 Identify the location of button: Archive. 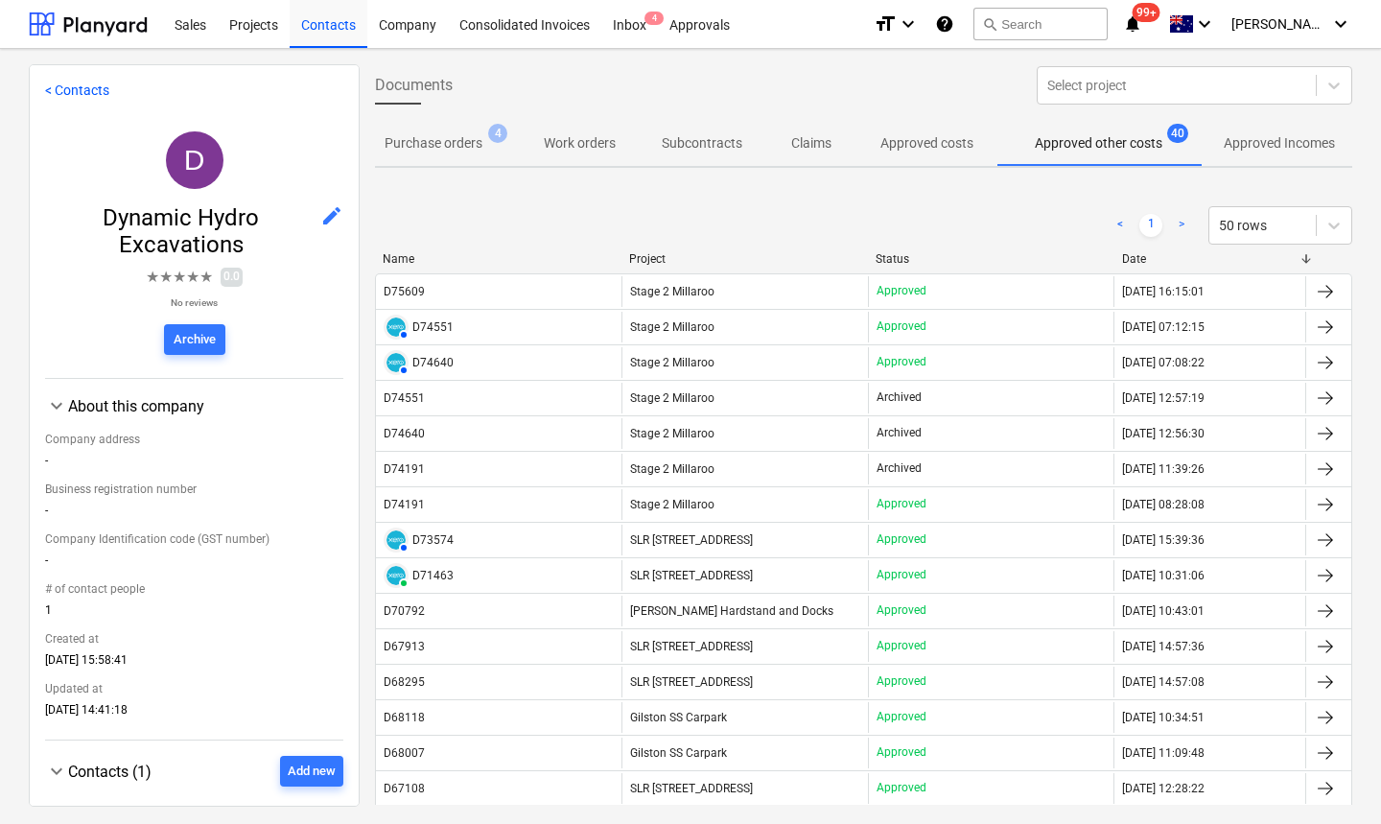
(195, 340).